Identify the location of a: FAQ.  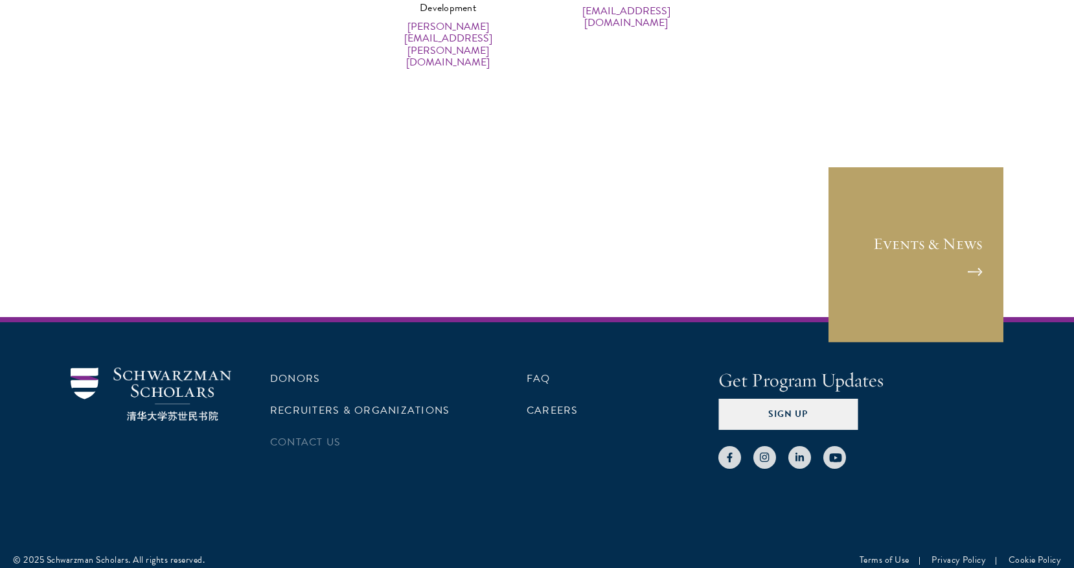
(539, 378).